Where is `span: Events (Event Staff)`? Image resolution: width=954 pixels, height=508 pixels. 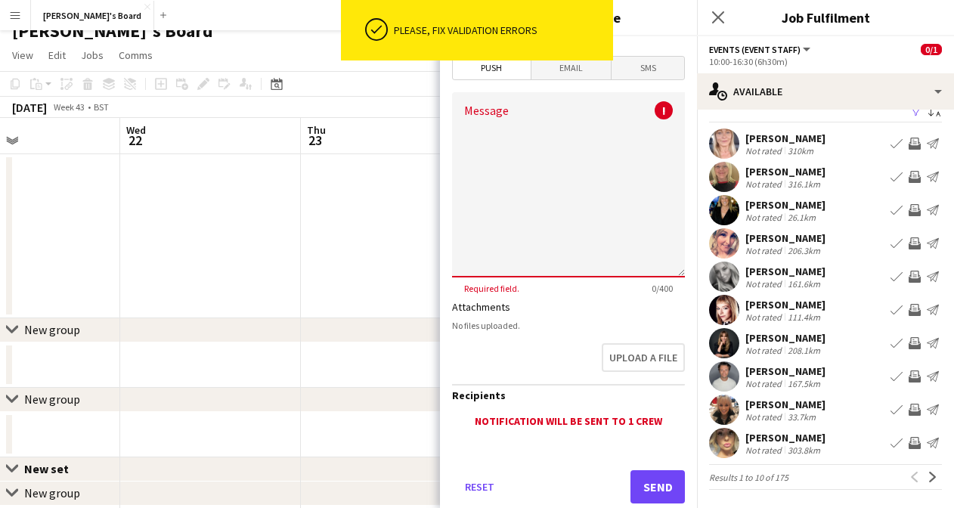 span: Events (Event Staff) is located at coordinates (754, 49).